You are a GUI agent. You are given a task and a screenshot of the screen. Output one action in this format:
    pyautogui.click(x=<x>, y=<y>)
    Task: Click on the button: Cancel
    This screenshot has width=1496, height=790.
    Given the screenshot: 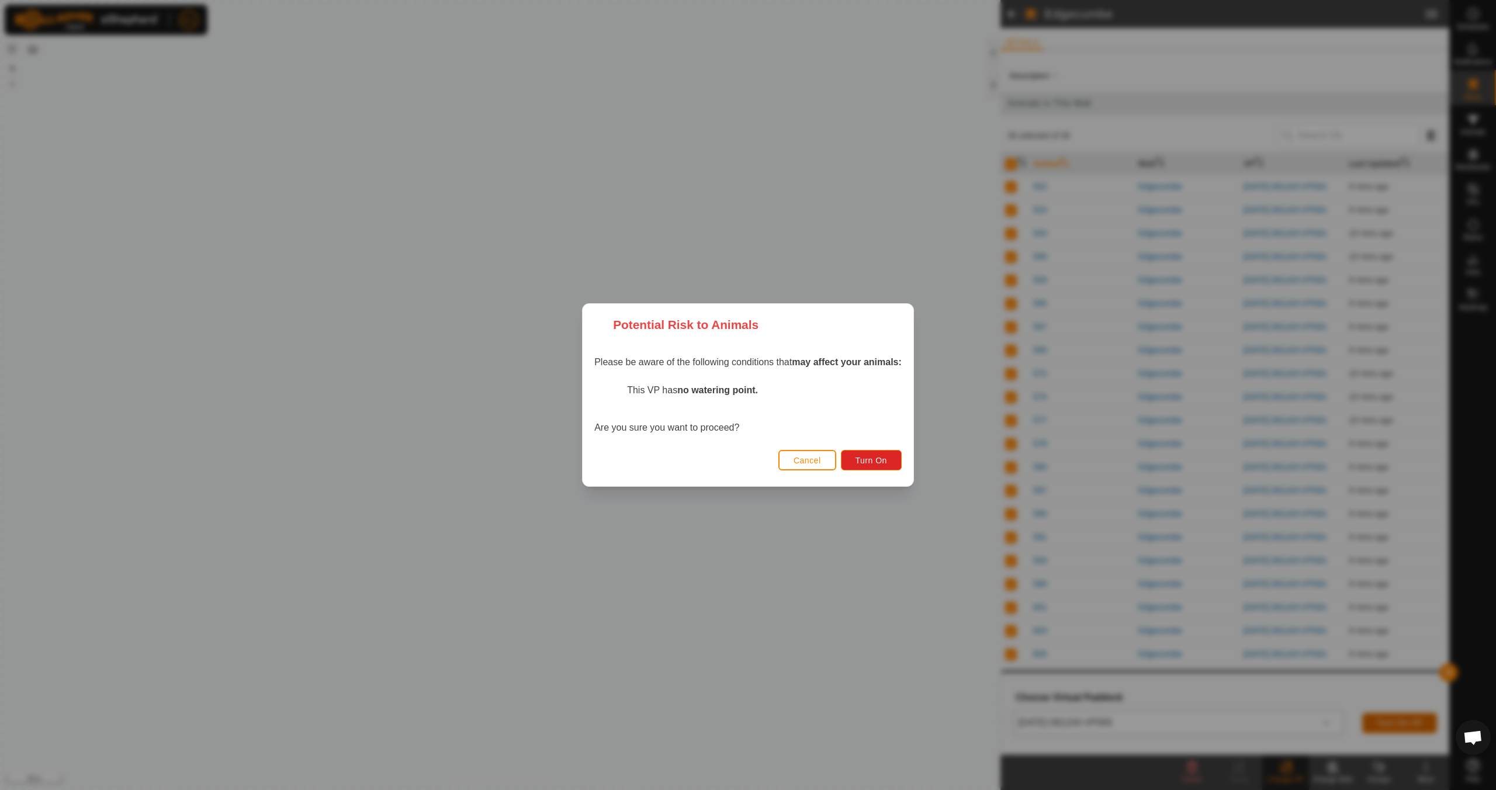 What is the action you would take?
    pyautogui.click(x=807, y=460)
    